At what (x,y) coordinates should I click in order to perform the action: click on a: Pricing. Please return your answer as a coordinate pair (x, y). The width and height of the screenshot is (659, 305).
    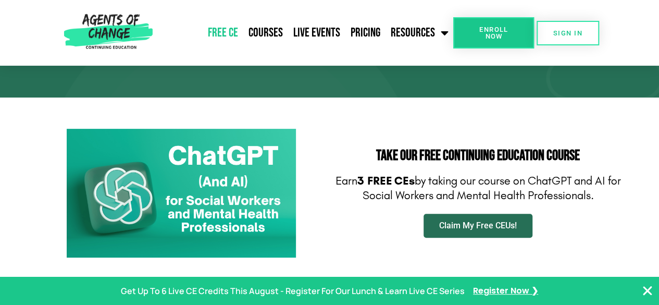
    Looking at the image, I should click on (365, 33).